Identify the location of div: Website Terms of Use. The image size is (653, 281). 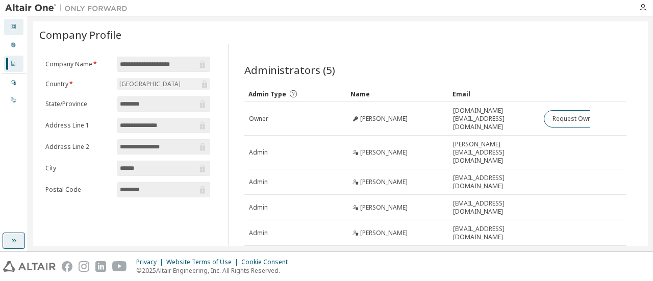
(203, 262).